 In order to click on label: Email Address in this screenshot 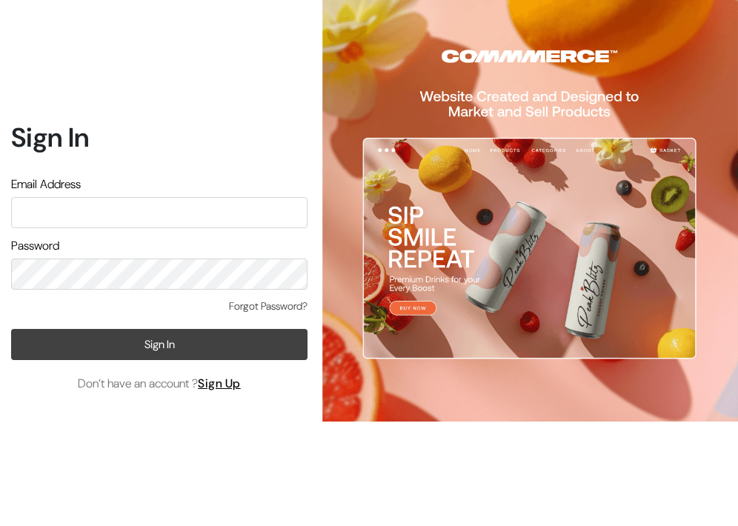, I will do `click(46, 185)`.